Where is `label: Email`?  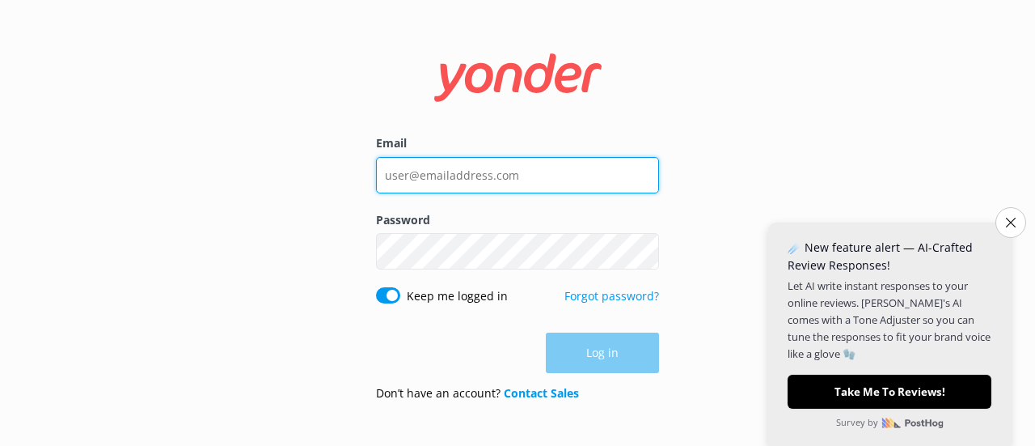 label: Email is located at coordinates (518, 143).